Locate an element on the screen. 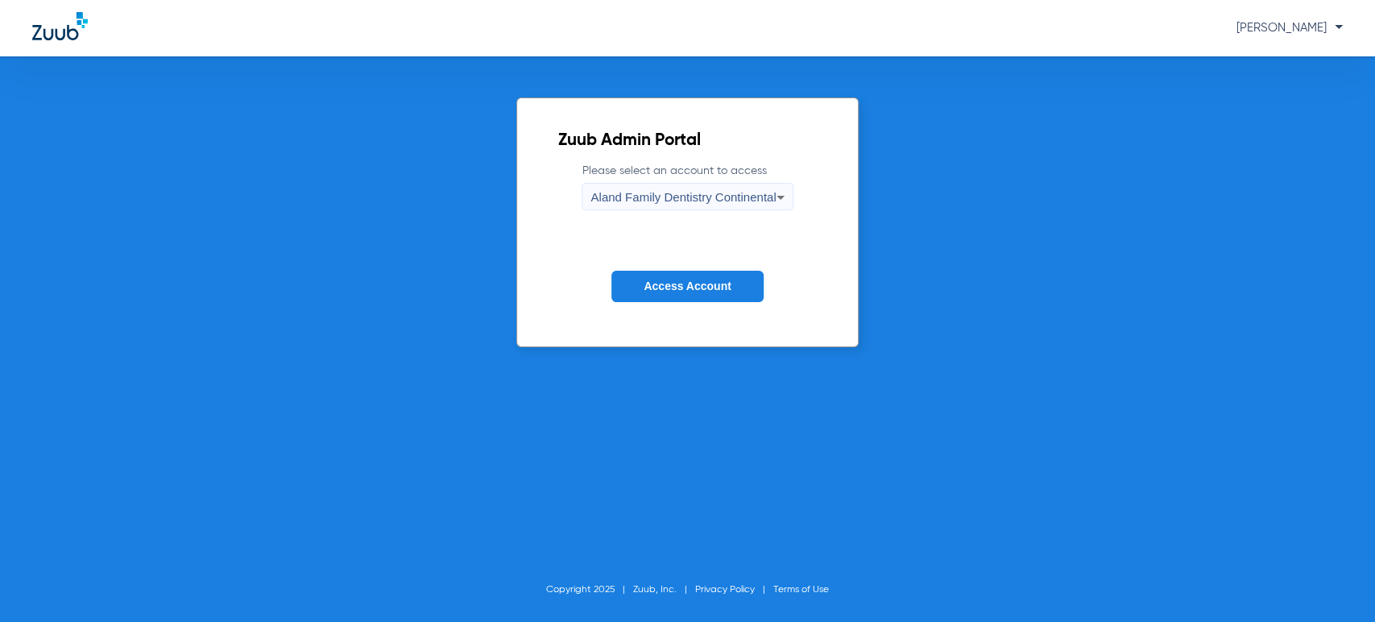  li: Copyright 2025 is located at coordinates (590, 590).